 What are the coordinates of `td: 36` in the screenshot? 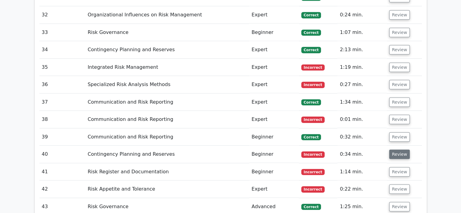 It's located at (62, 85).